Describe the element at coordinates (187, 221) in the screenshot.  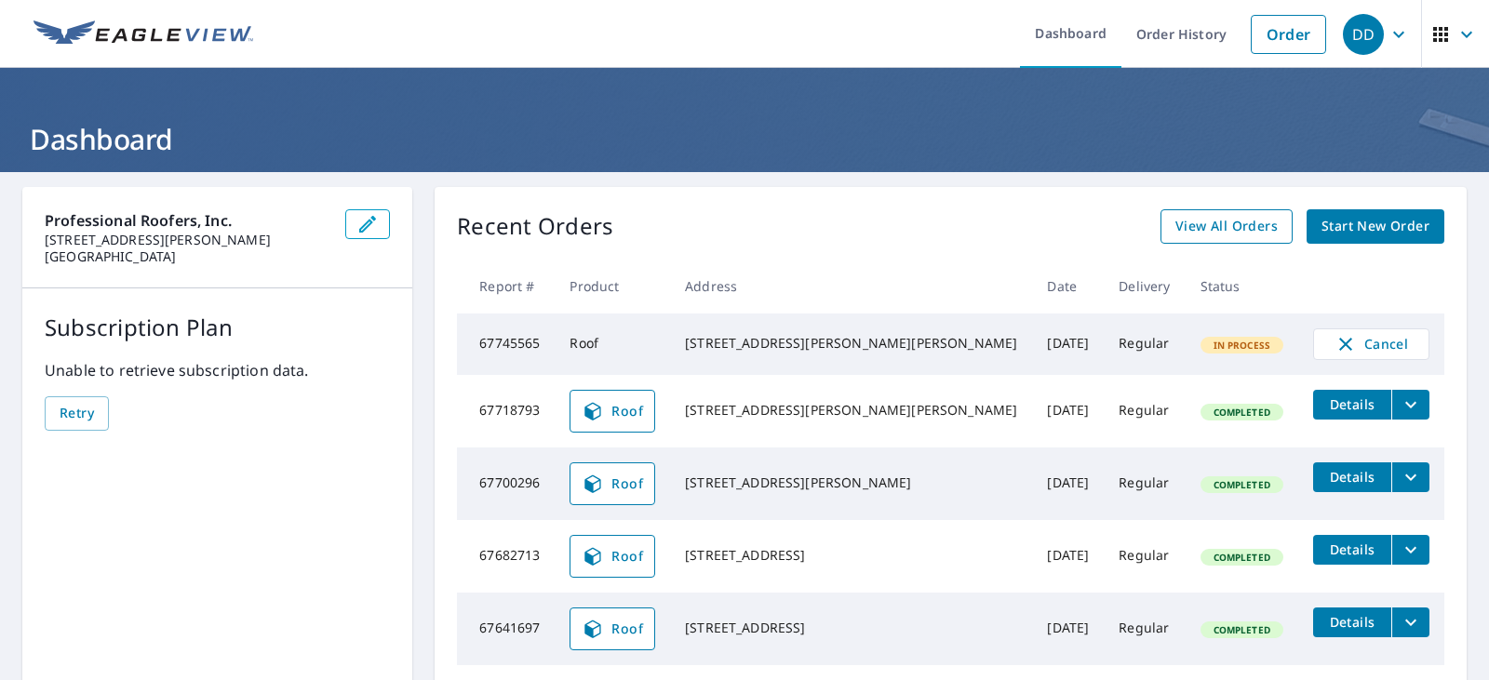
I see `p: Professional Roofers, Inc.` at that location.